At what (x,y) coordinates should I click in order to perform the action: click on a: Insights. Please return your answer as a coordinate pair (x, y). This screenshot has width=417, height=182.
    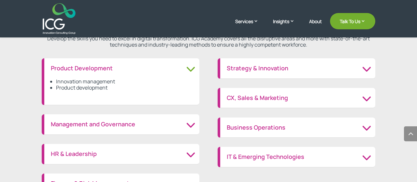
    Looking at the image, I should click on (287, 26).